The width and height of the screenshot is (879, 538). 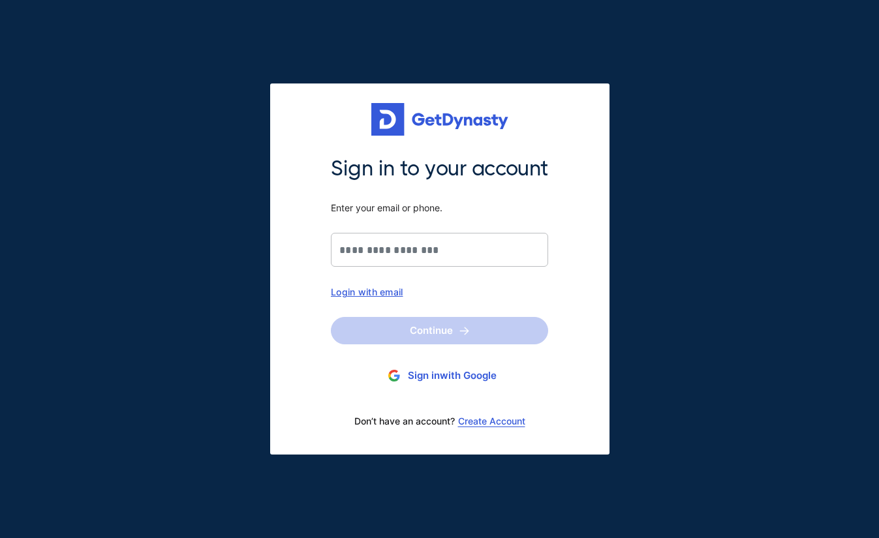 What do you see at coordinates (439, 169) in the screenshot?
I see `span: Sign in to your account` at bounding box center [439, 169].